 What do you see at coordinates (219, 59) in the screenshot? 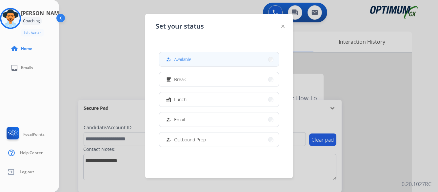
I see `button: Available` at bounding box center [219, 59].